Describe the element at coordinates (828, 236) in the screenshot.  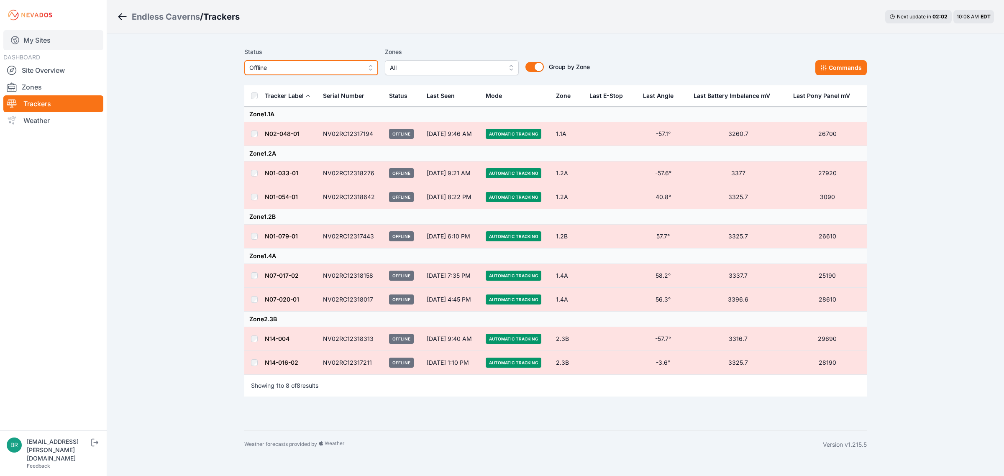
I see `td: 26610` at that location.